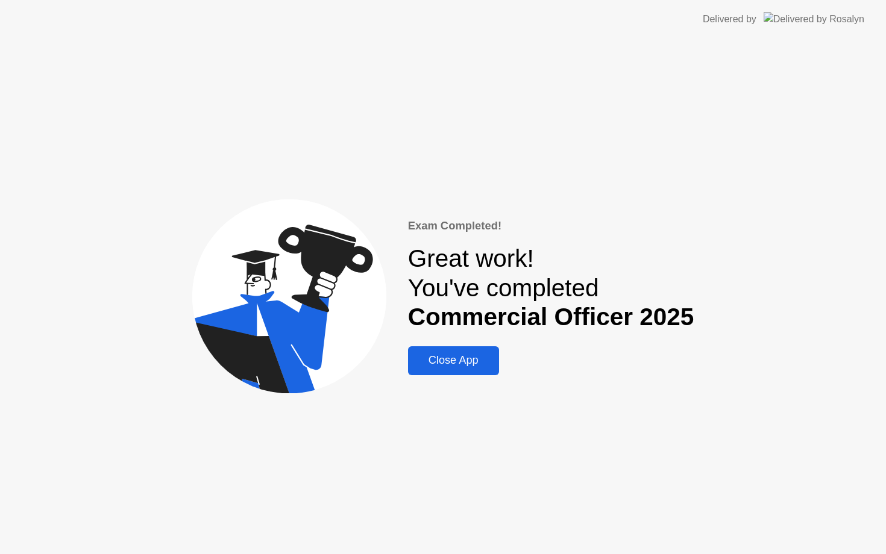 This screenshot has height=554, width=886. Describe the element at coordinates (551, 288) in the screenshot. I see `div: Great work! You've completed` at that location.